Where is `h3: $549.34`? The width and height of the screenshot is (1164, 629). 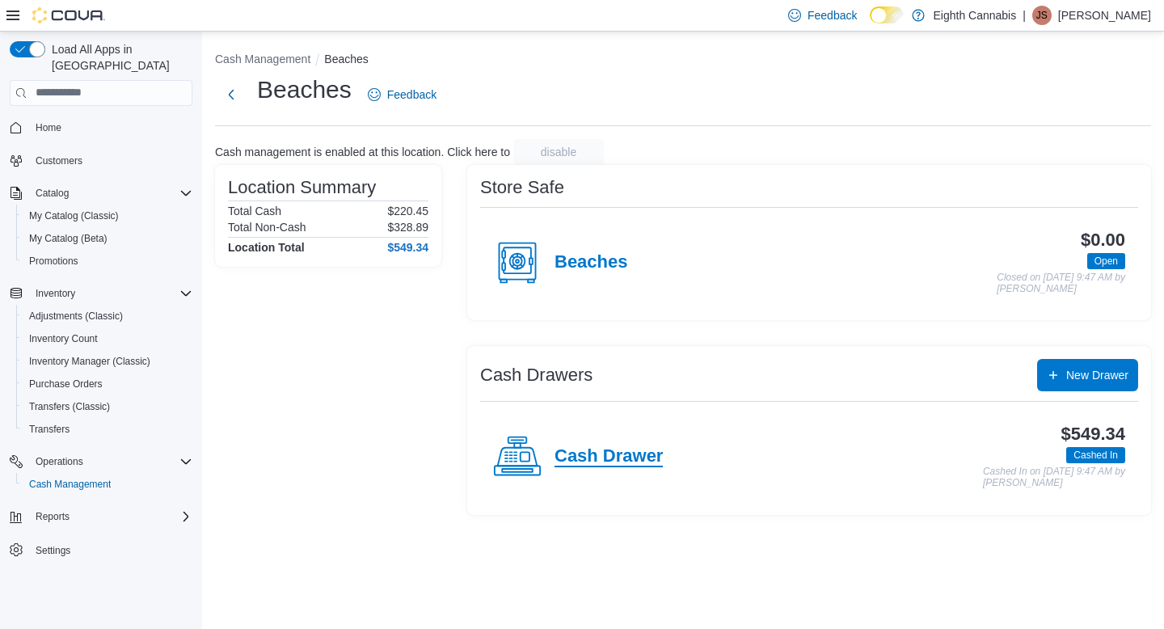
h3: $549.34 is located at coordinates (1093, 434).